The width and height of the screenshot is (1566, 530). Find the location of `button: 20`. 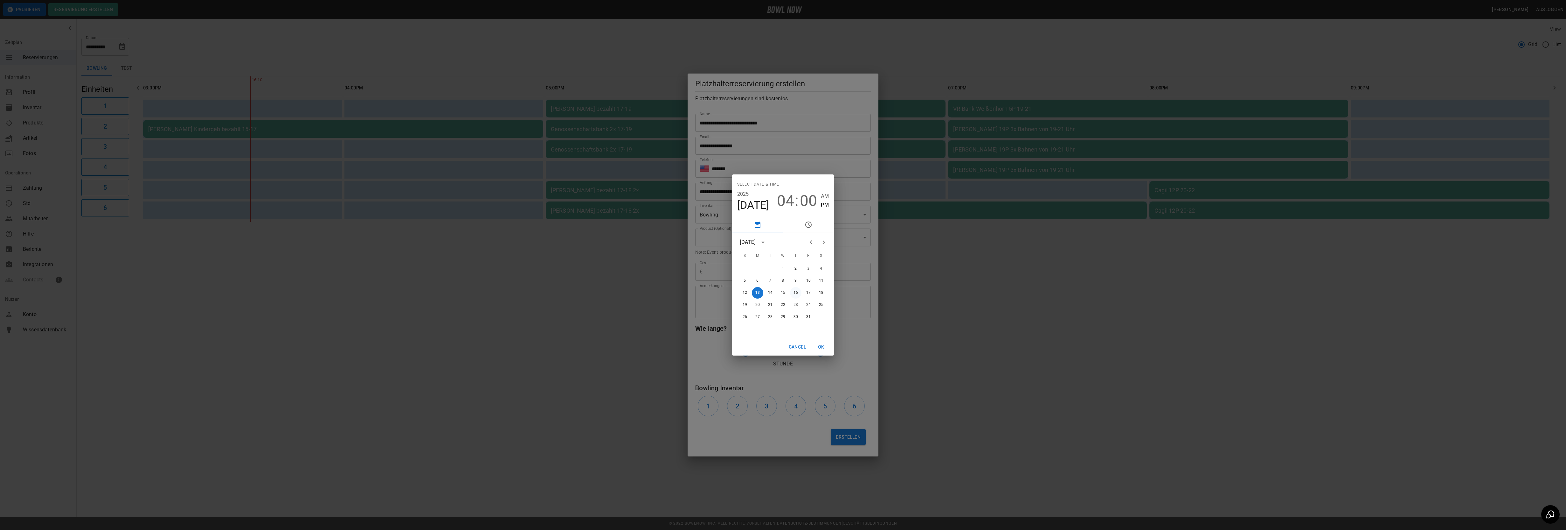

button: 20 is located at coordinates (758, 305).